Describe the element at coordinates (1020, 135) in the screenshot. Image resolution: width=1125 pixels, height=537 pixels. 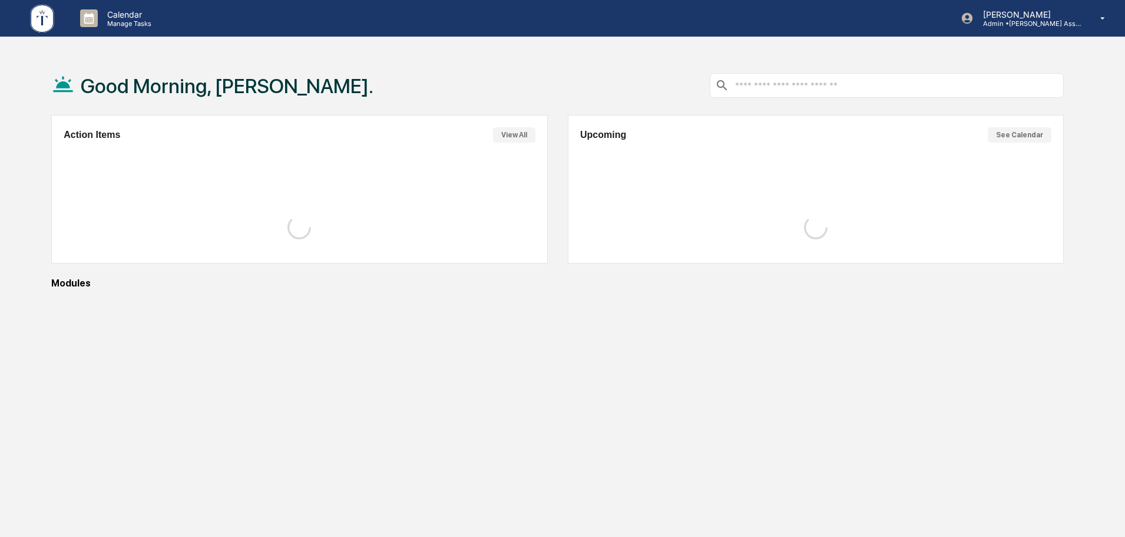
I see `a: See Calendar` at that location.